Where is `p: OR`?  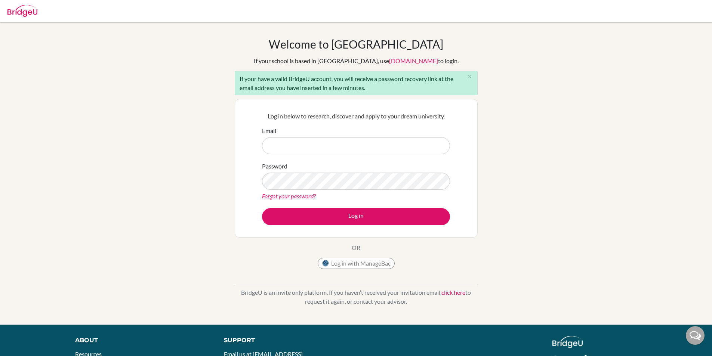 p: OR is located at coordinates (356, 248).